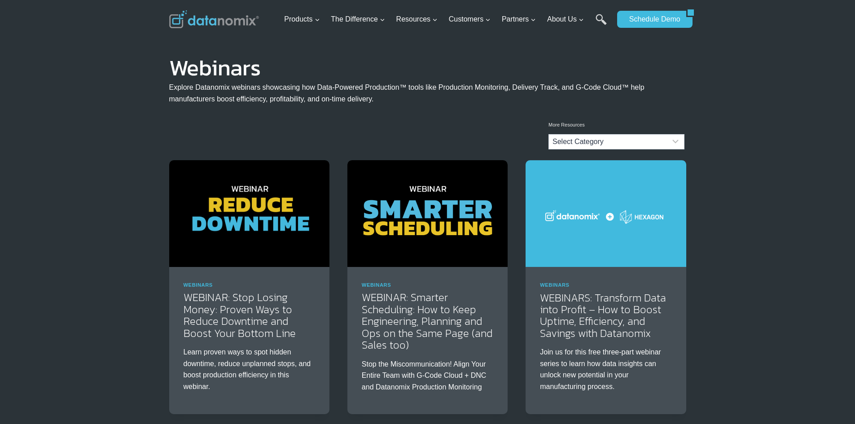 The height and width of the screenshot is (424, 855). Describe the element at coordinates (427, 214) in the screenshot. I see `a: Smarter Scheduling: How To Keep Engineering, Planning and Ops on the Same Page` at that location.